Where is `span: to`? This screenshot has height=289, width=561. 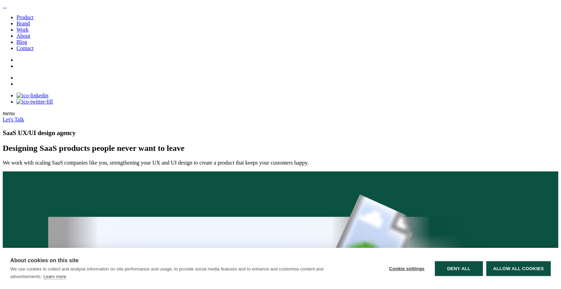 span: to is located at coordinates (161, 148).